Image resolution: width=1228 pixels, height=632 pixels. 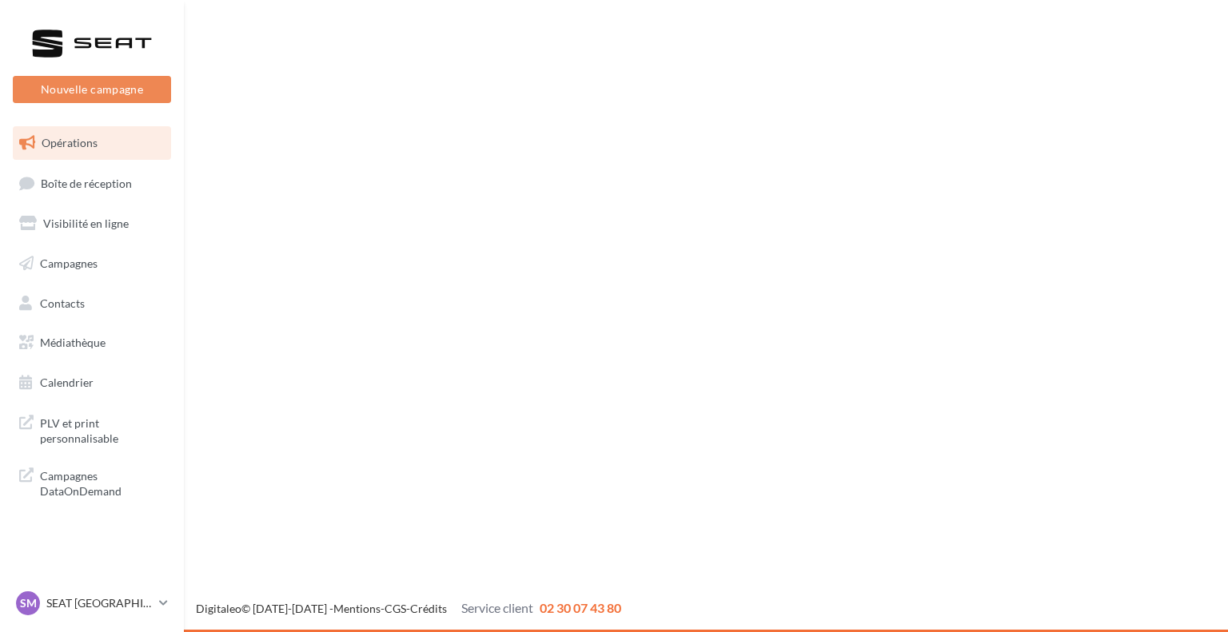 What do you see at coordinates (102, 482) in the screenshot?
I see `span: Campagnes DataOnDemand` at bounding box center [102, 482].